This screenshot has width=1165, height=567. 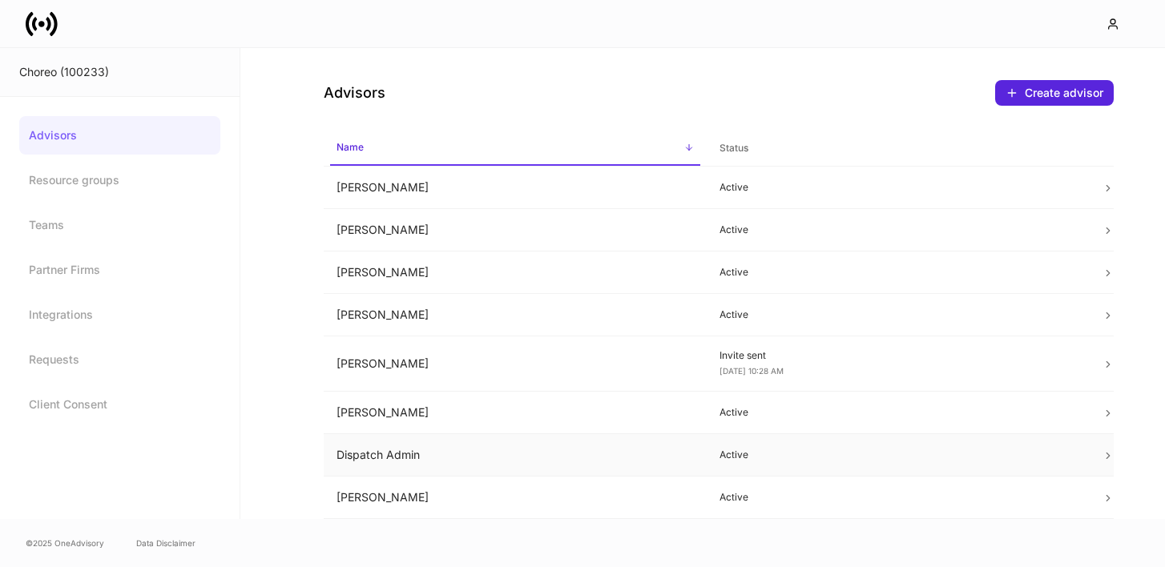 What do you see at coordinates (898, 356) in the screenshot?
I see `p: Invite sent` at bounding box center [898, 356].